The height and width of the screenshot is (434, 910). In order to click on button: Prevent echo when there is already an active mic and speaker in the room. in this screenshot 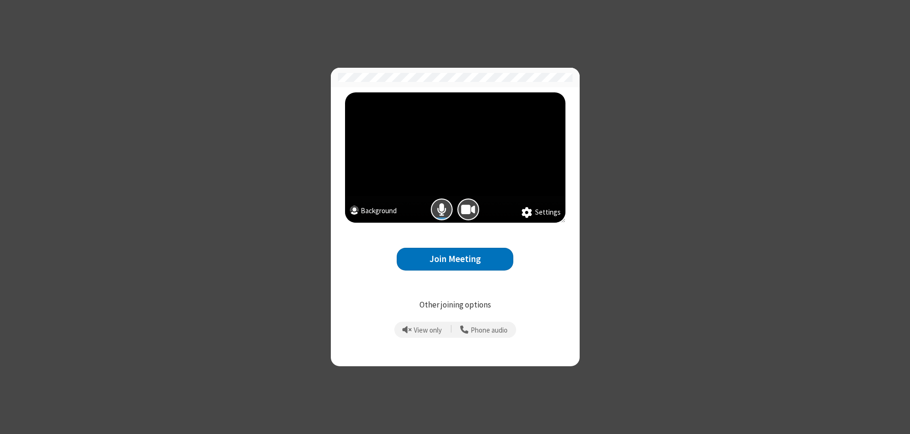, I will do `click(422, 330)`.